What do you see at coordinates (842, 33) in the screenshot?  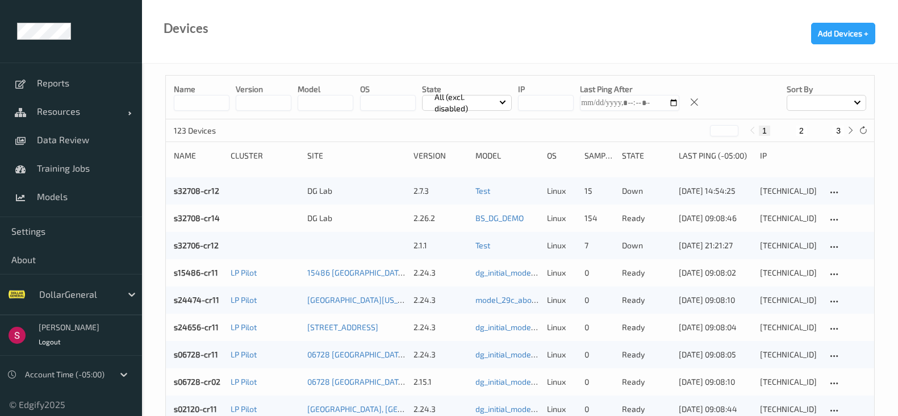 I see `button: Add Devices +` at bounding box center [842, 33].